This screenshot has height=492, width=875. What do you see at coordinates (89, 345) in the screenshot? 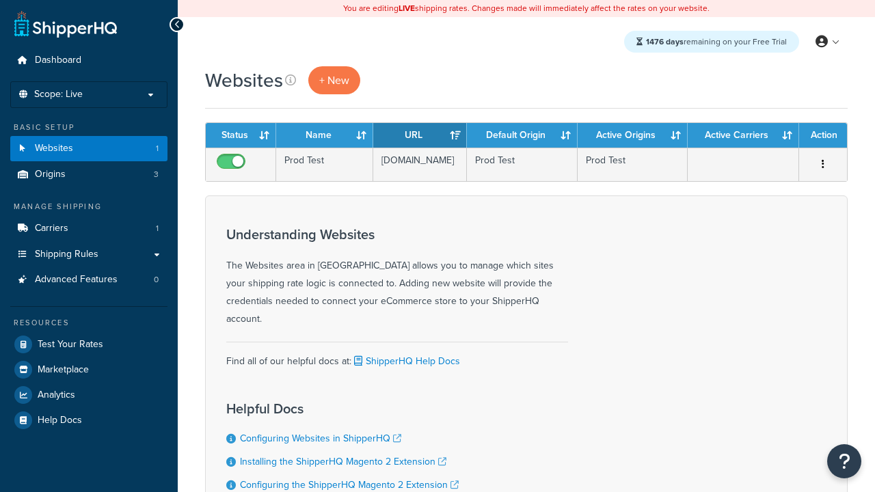
I see `a: Test Your Rates` at bounding box center [89, 345].